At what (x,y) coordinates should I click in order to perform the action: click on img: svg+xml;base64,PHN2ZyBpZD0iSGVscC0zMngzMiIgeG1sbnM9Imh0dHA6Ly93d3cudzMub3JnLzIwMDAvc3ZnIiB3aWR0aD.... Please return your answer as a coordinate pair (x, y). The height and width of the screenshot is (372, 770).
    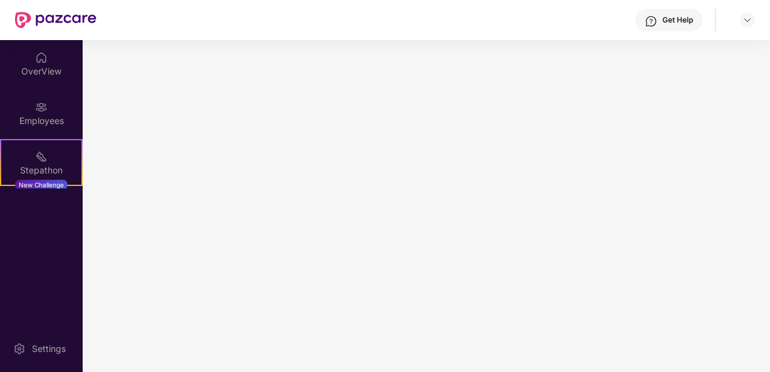
    Looking at the image, I should click on (651, 21).